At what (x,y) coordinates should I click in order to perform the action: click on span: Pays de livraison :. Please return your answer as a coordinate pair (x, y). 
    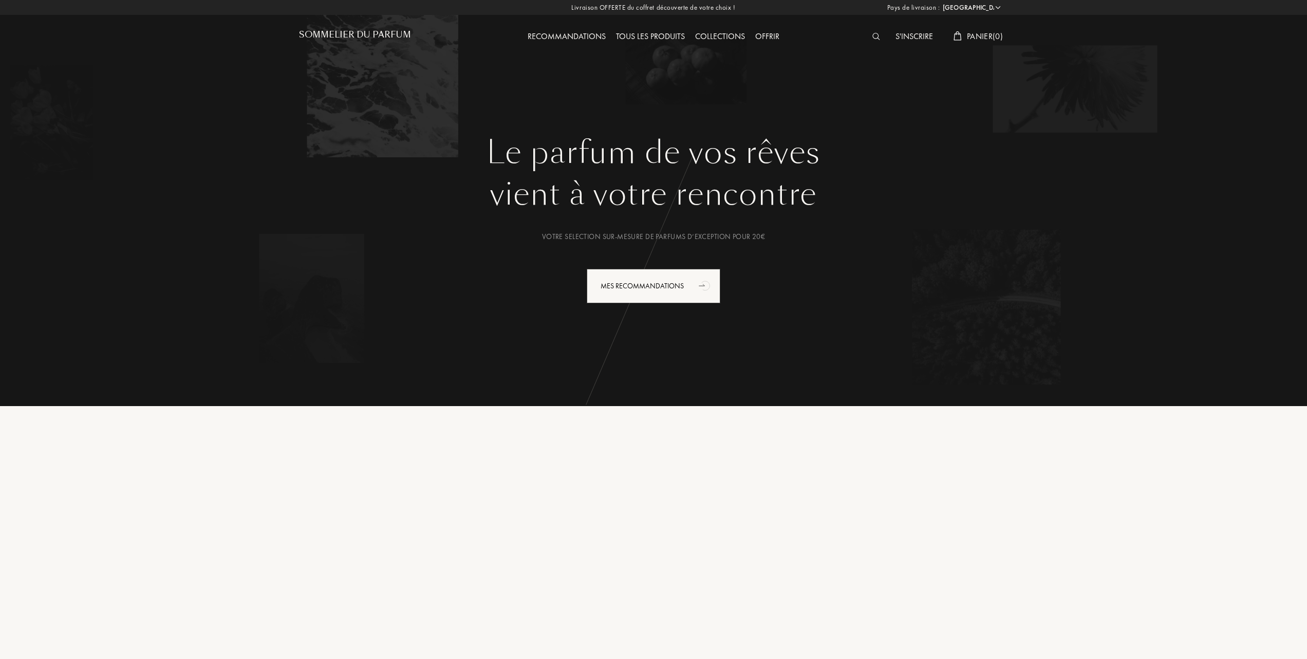
    Looking at the image, I should click on (914, 8).